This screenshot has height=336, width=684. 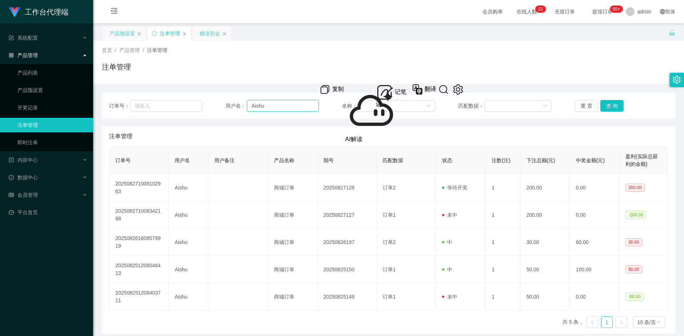 I want to click on a: 产品预设置, so click(x=52, y=90).